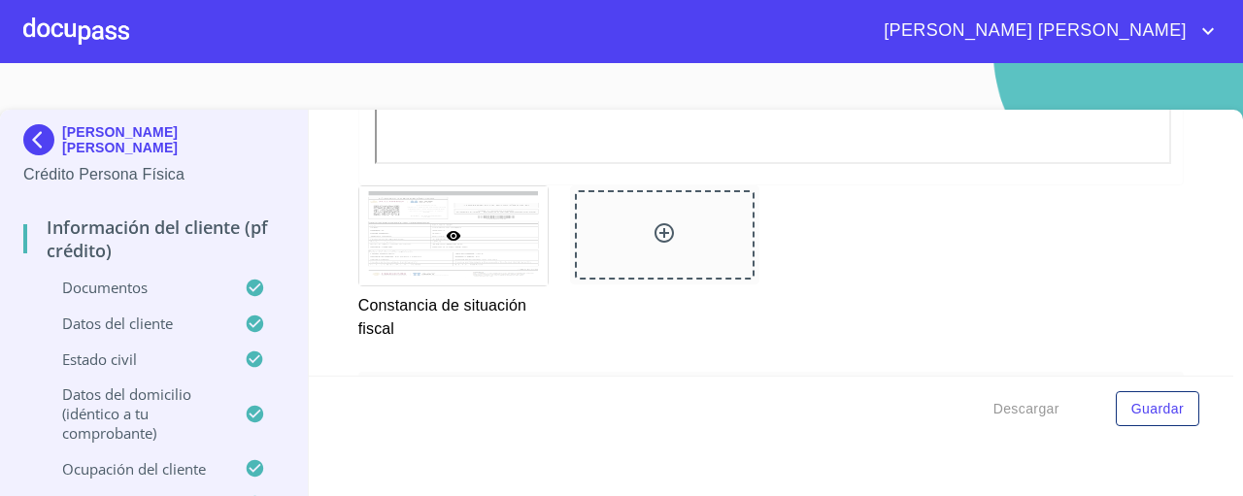  What do you see at coordinates (134, 287) in the screenshot?
I see `p: Documentos` at bounding box center [134, 287].